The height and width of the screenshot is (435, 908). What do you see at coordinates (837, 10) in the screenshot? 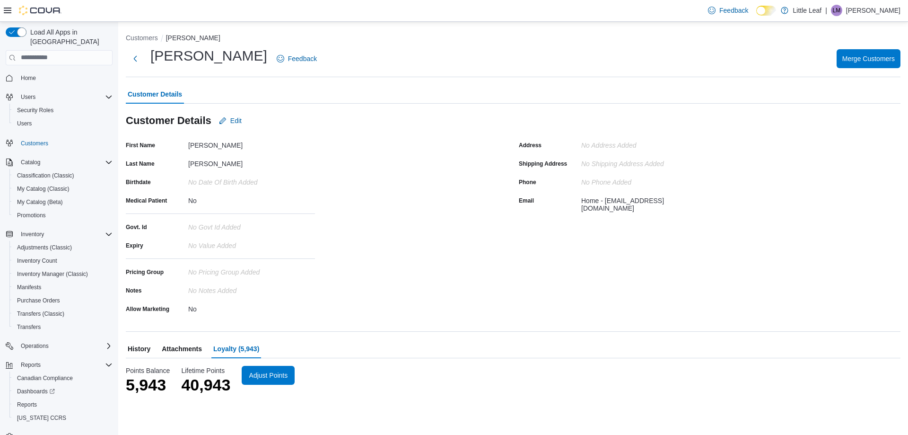
I see `div: Leanne McPhie` at bounding box center [837, 10].